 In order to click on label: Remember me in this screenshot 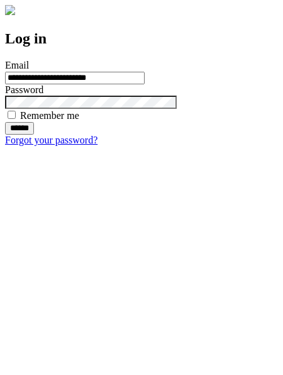, I will do `click(50, 115)`.